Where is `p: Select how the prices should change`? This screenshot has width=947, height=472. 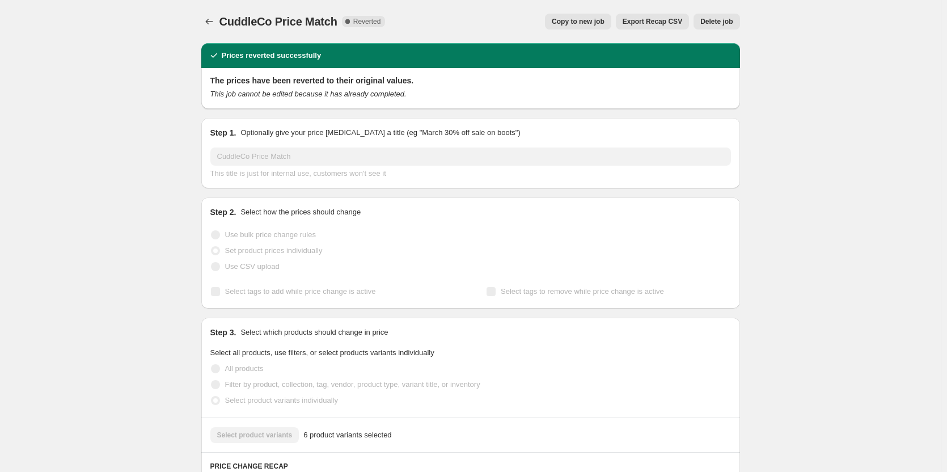
p: Select how the prices should change is located at coordinates (301, 212).